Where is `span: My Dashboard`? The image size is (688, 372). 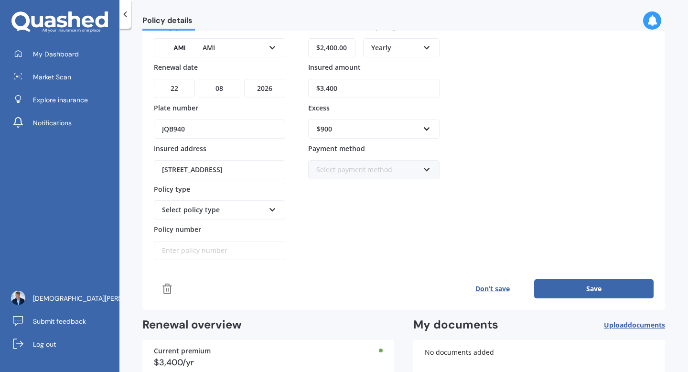
span: My Dashboard is located at coordinates (56, 54).